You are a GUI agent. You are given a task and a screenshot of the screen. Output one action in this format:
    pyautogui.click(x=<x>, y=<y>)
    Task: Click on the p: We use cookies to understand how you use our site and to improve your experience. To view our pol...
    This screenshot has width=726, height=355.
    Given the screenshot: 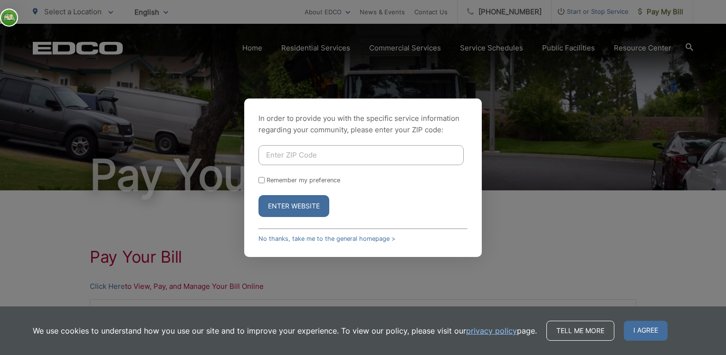 What is the action you would take?
    pyautogui.click(x=285, y=330)
    